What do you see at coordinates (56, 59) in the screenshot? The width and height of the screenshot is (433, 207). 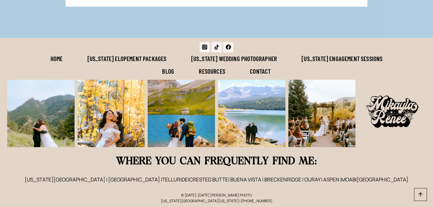 I see `a: Home` at bounding box center [56, 59].